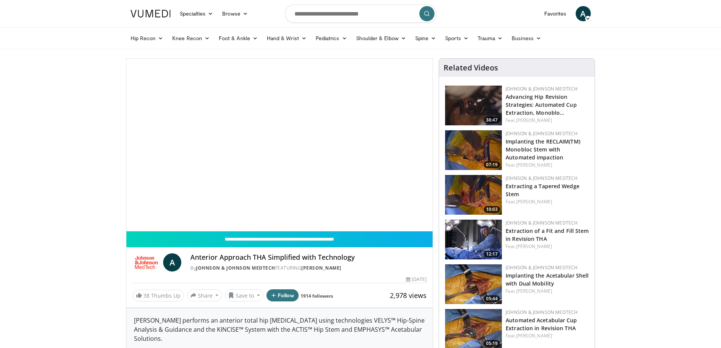 This screenshot has height=348, width=721. Describe the element at coordinates (474, 195) in the screenshot. I see `img: 0b84e8e2-d493-4aee-915d-8b4f424ca292.150x105_q85_crop-smart_upscale.jpg` at that location.